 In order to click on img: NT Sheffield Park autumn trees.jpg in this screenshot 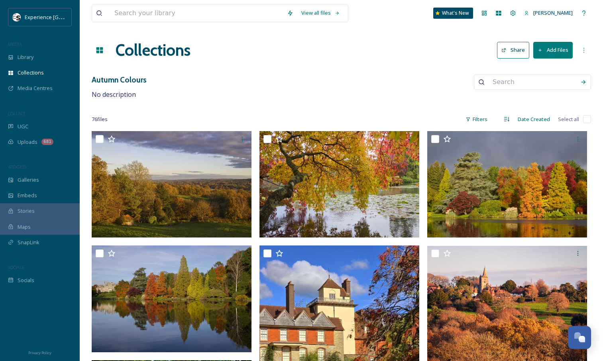, I will do `click(507, 184)`.